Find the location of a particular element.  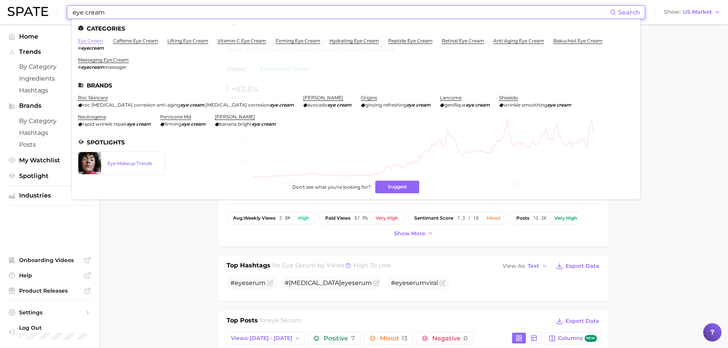

span: Export Data is located at coordinates (582, 321).